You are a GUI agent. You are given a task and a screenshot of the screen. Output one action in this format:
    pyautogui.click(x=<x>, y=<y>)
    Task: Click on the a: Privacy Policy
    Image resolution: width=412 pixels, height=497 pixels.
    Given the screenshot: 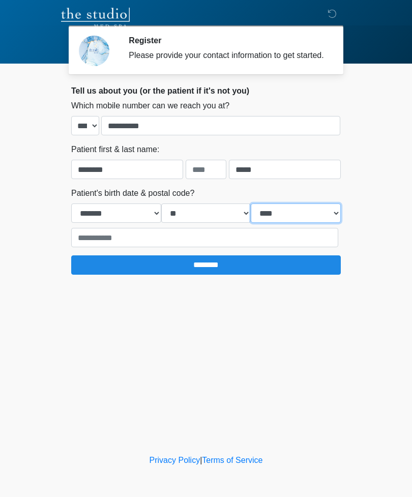 What is the action you would take?
    pyautogui.click(x=175, y=460)
    